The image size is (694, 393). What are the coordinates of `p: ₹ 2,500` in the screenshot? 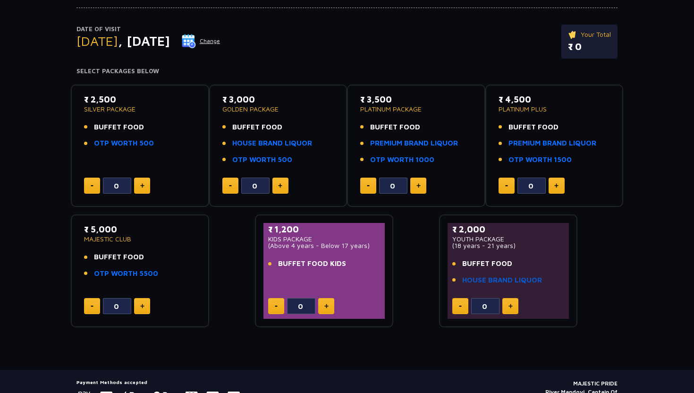 It's located at (140, 99).